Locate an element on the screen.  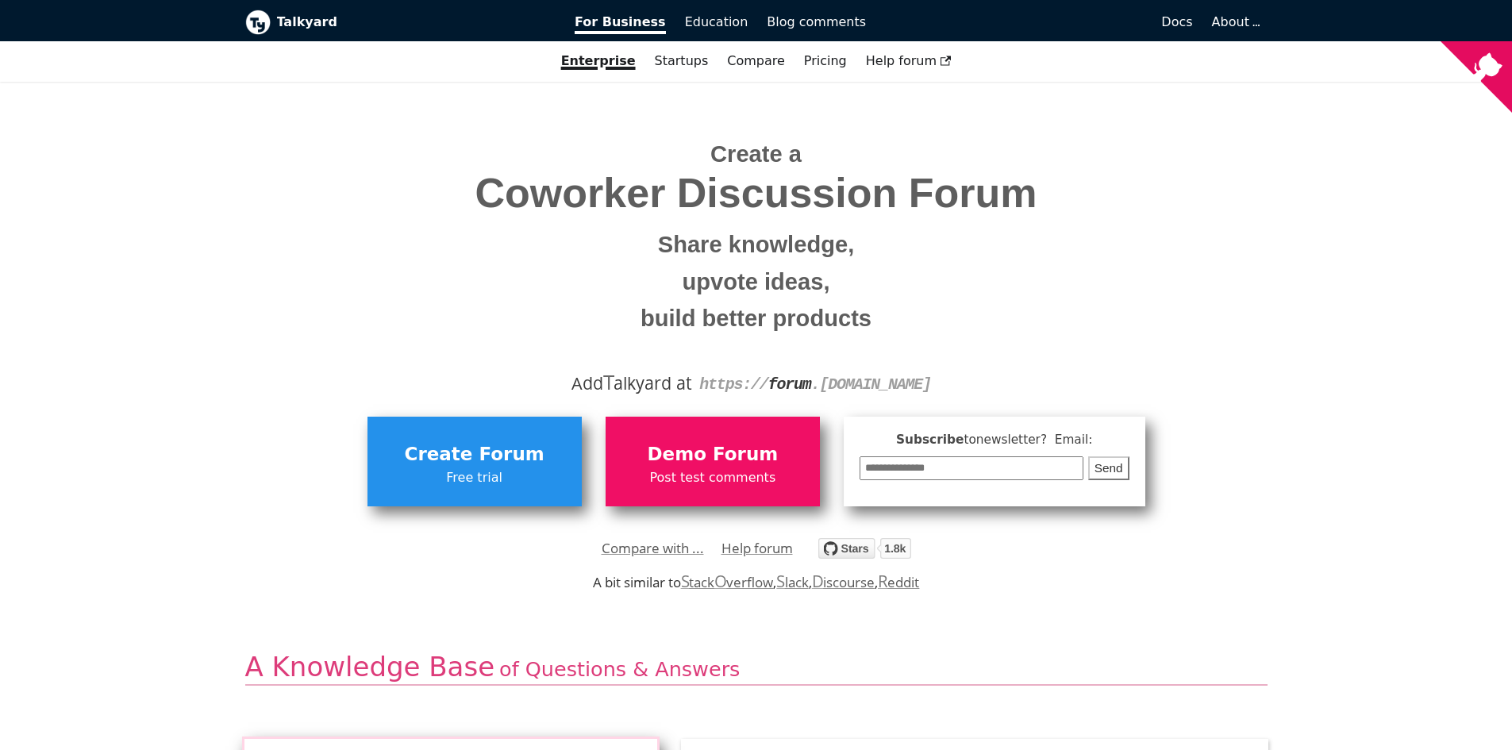
span: Create Forum is located at coordinates (475, 455).